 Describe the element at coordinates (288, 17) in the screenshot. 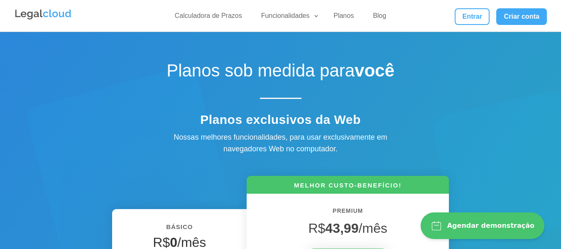

I see `a: Funcionalidades` at that location.